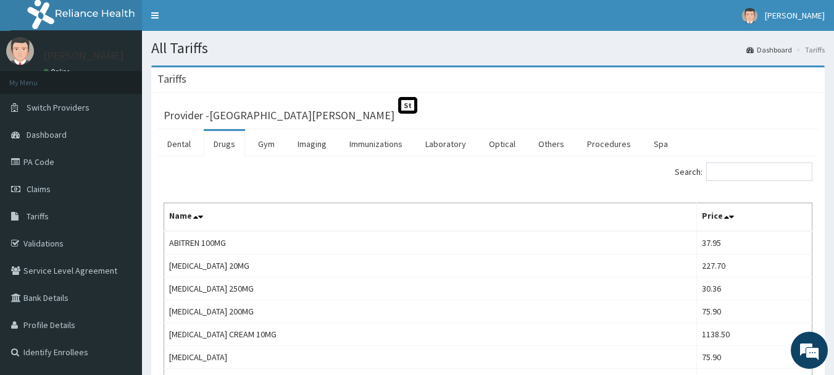 The height and width of the screenshot is (375, 834). What do you see at coordinates (754, 288) in the screenshot?
I see `td: 30.36` at bounding box center [754, 288].